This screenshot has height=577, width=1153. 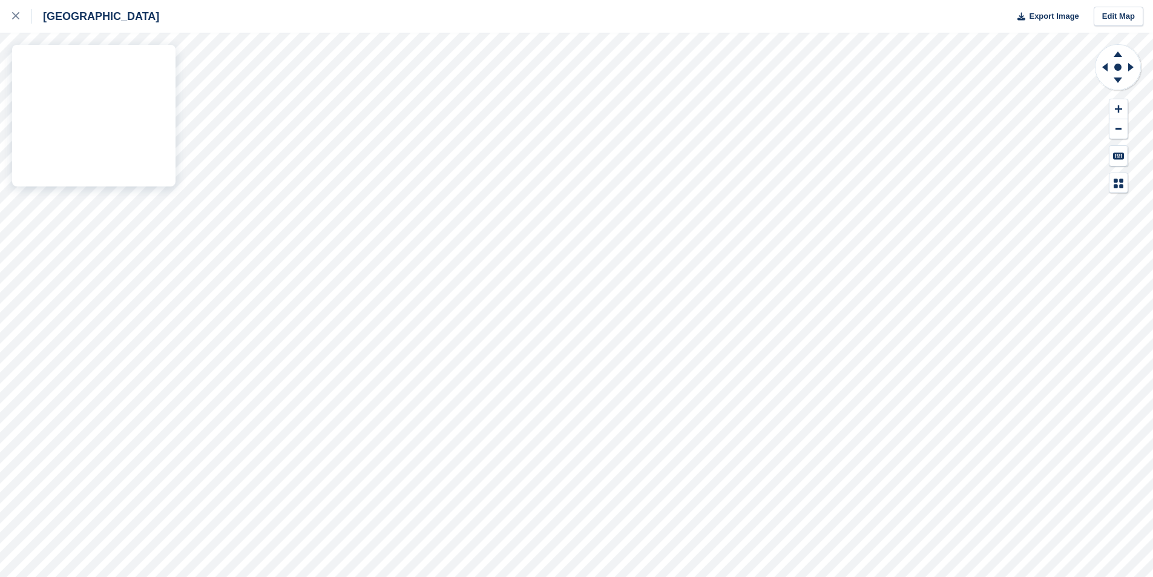 I want to click on span: Export Image, so click(x=1054, y=16).